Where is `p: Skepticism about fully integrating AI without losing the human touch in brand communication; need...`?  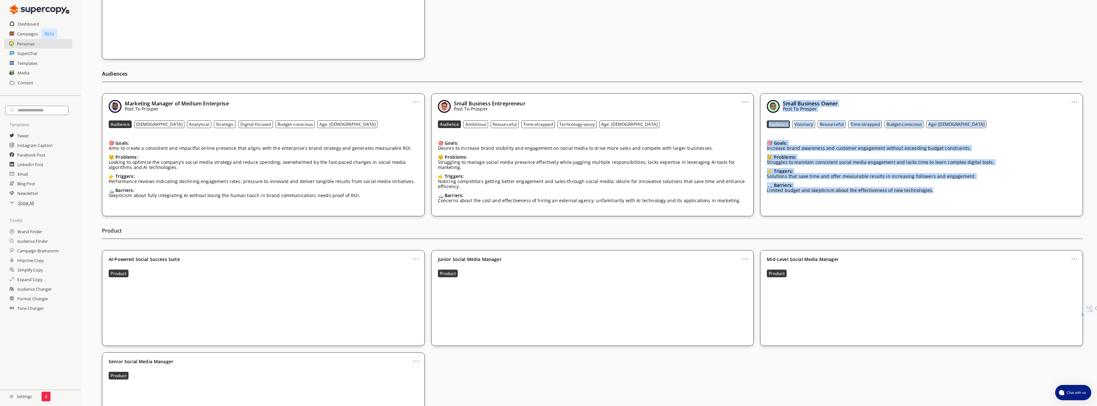
p: Skepticism about fully integrating AI without losing the human touch in brand communication; need... is located at coordinates (234, 196).